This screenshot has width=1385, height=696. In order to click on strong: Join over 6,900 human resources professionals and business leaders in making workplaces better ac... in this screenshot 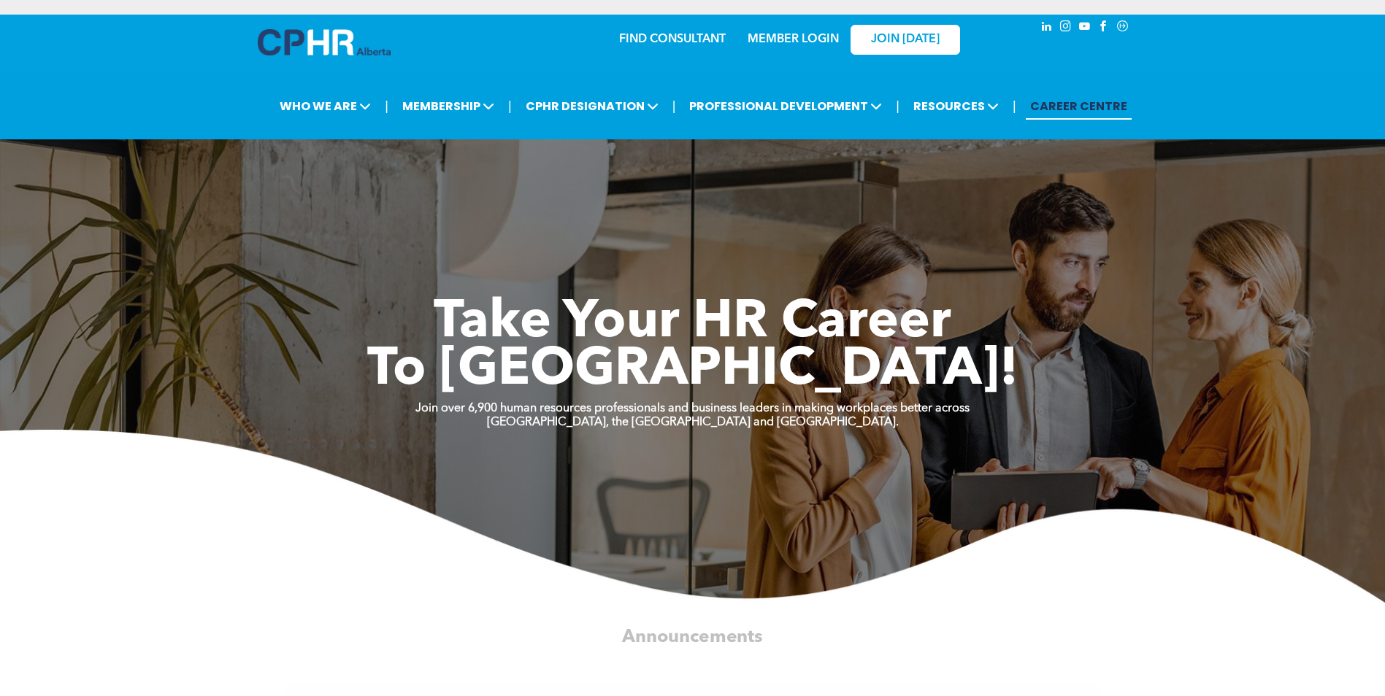, I will do `click(692, 409)`.